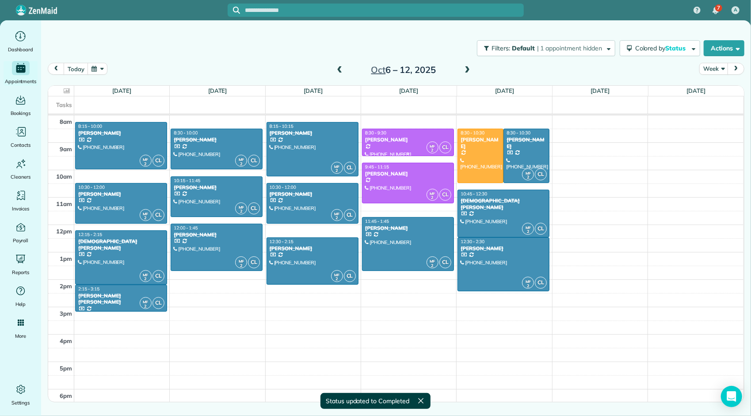  I want to click on span: 5pm, so click(66, 368).